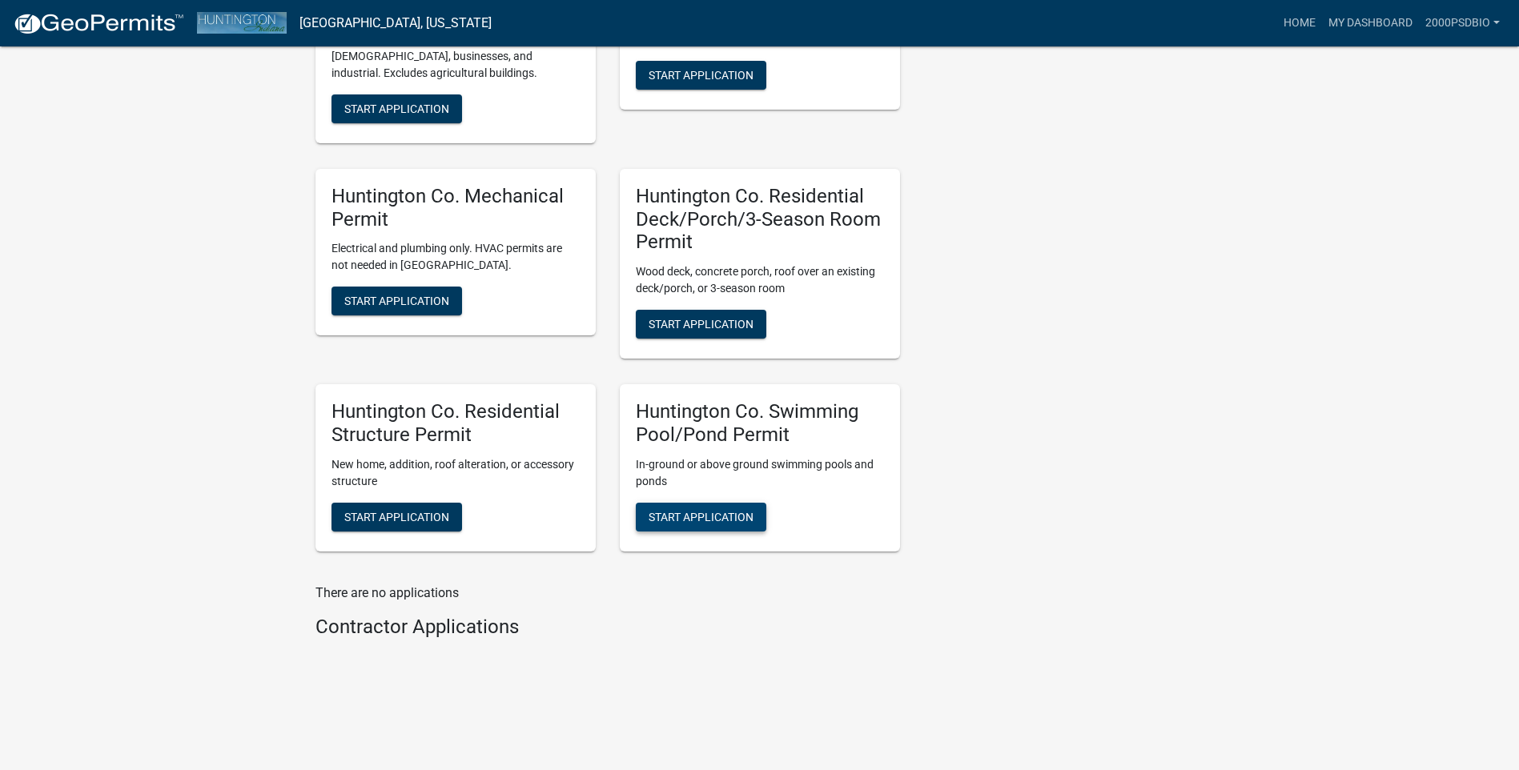  What do you see at coordinates (242, 22) in the screenshot?
I see `img: Huntington County, Indiana` at bounding box center [242, 22].